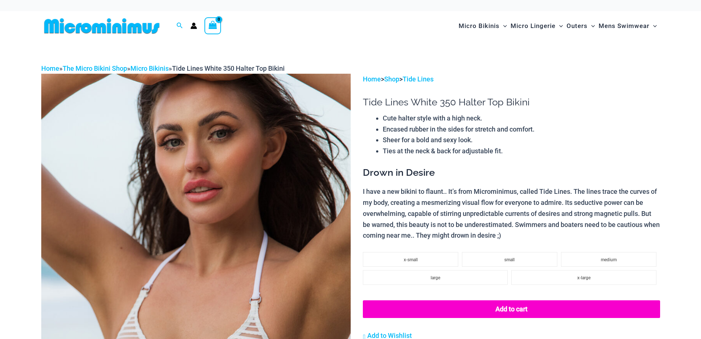  Describe the element at coordinates (479, 26) in the screenshot. I see `span: Micro Bikinis` at that location.